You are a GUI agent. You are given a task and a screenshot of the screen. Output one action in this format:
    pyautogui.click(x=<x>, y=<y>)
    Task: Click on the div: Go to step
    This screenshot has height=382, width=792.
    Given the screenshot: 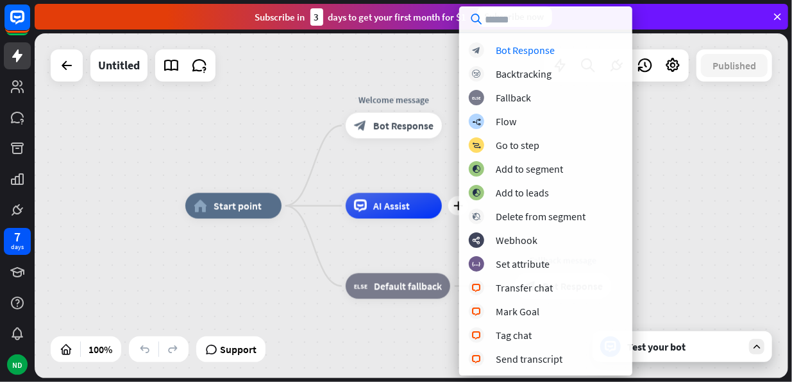 What is the action you would take?
    pyautogui.click(x=518, y=145)
    